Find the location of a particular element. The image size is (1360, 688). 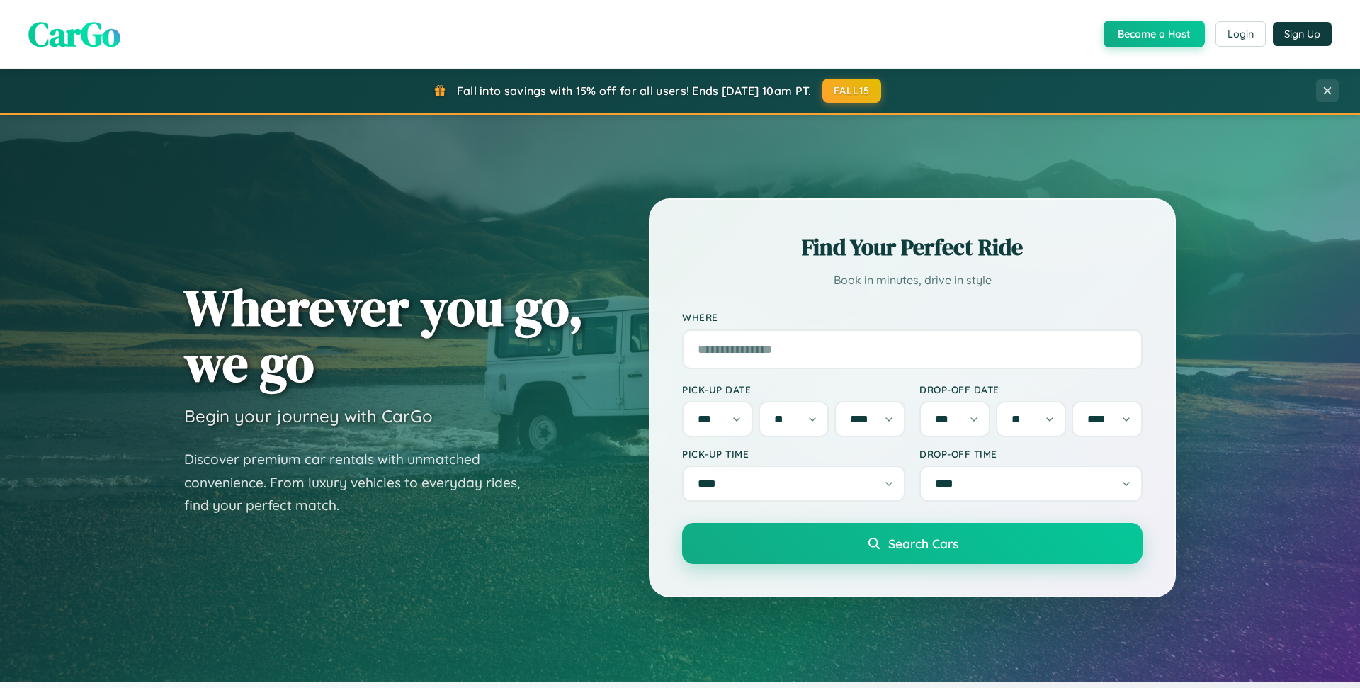

h1: Wherever you go, we go is located at coordinates (384, 335).